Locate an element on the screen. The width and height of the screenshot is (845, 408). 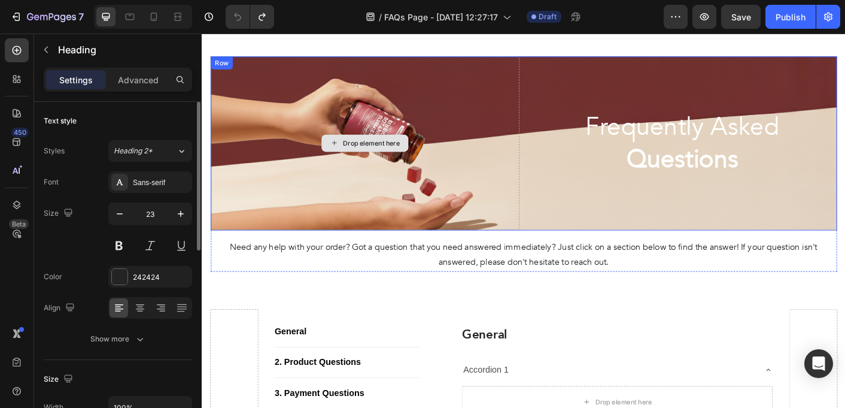
span: Draft is located at coordinates (548, 17).